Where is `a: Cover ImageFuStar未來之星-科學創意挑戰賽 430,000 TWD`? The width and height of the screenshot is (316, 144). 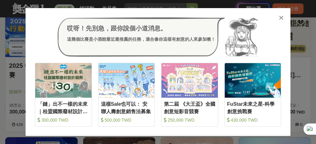 a: Cover ImageFuStar未來之星-科學創意挑戰賽 430,000 TWD is located at coordinates (253, 95).